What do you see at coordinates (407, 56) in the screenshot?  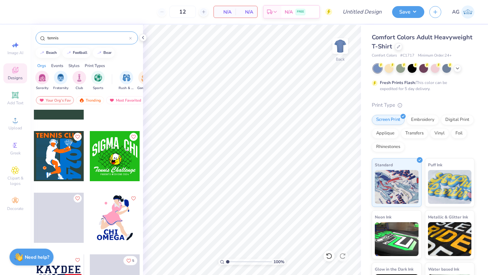 I see `span: # C1717` at bounding box center [407, 56].